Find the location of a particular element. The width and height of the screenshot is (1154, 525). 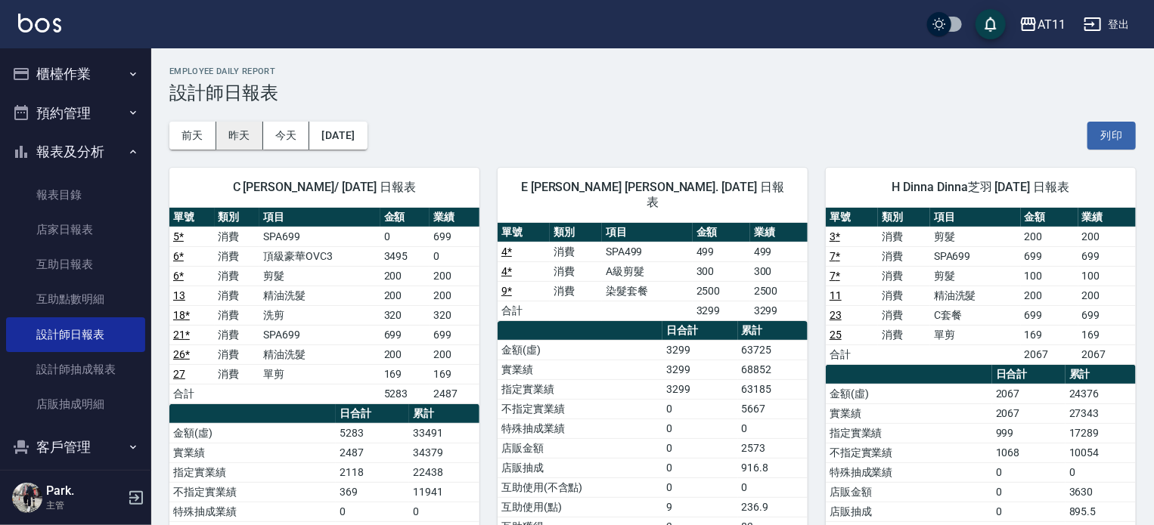

td: 369 is located at coordinates (372, 492).